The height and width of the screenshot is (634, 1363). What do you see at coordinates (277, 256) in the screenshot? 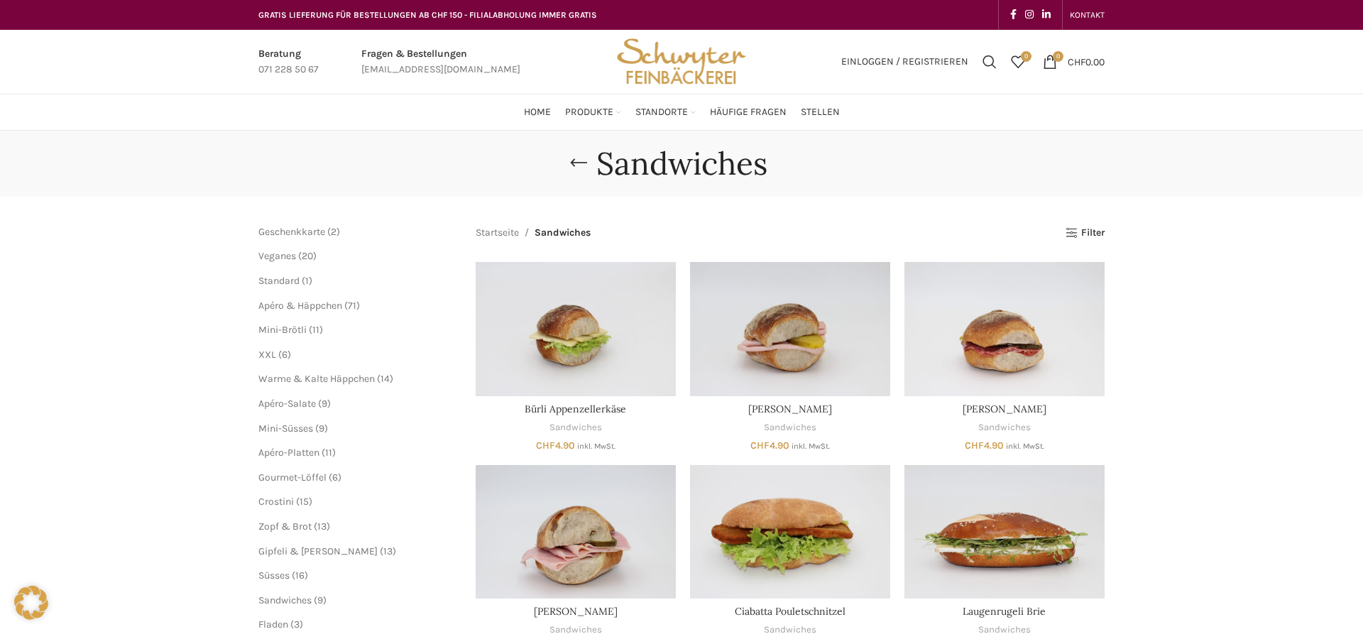
I see `span: Veganes` at bounding box center [277, 256].